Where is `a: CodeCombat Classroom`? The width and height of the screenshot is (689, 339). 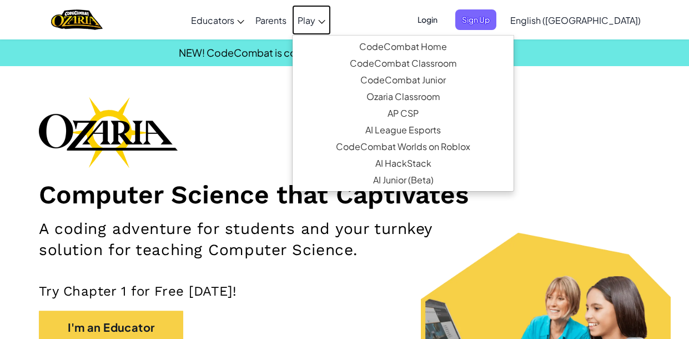
a: CodeCombat Classroom is located at coordinates (403, 63).